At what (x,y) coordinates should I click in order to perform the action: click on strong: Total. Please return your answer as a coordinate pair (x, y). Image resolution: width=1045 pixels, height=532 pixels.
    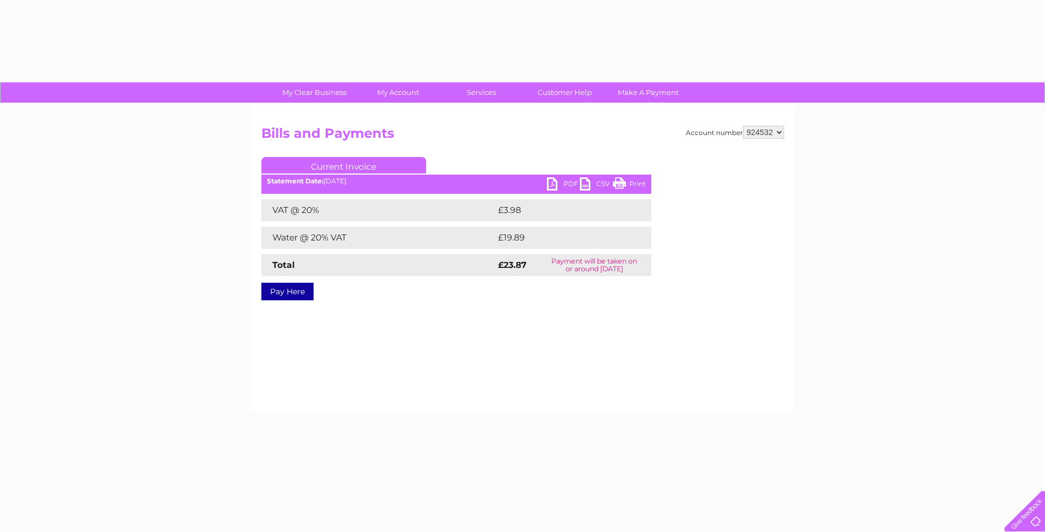
    Looking at the image, I should click on (283, 265).